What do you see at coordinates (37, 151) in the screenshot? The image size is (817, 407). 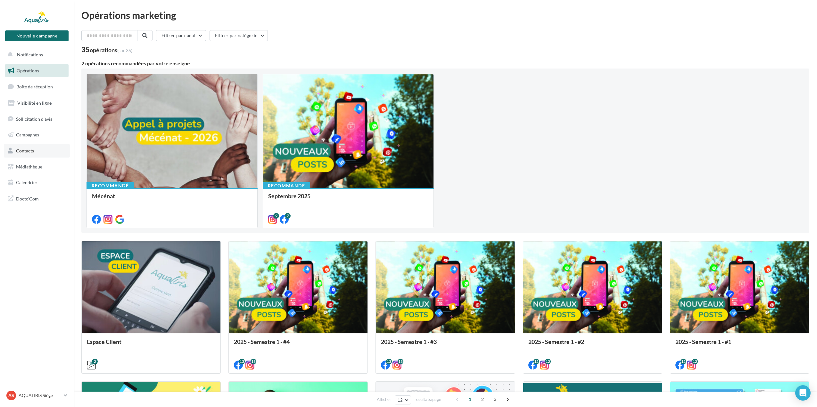 I see `a: Contacts` at bounding box center [37, 151].